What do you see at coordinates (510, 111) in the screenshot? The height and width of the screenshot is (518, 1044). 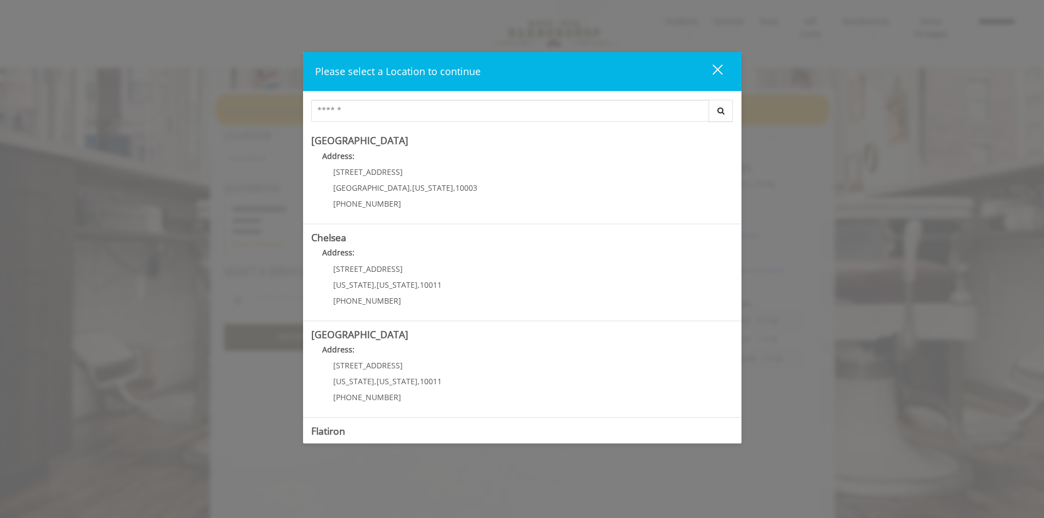 I see `input: Search Center` at bounding box center [510, 111].